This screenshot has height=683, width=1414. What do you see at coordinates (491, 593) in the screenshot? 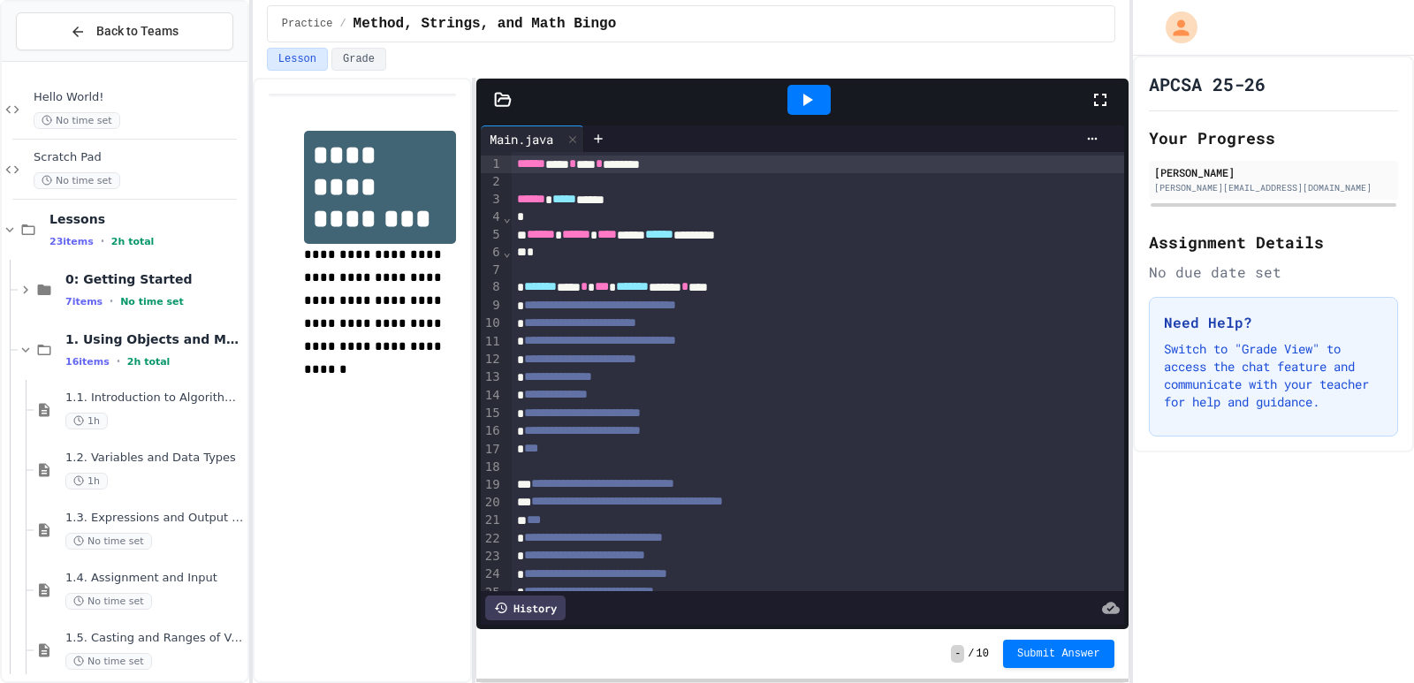
I see `div: 25` at bounding box center [491, 593].